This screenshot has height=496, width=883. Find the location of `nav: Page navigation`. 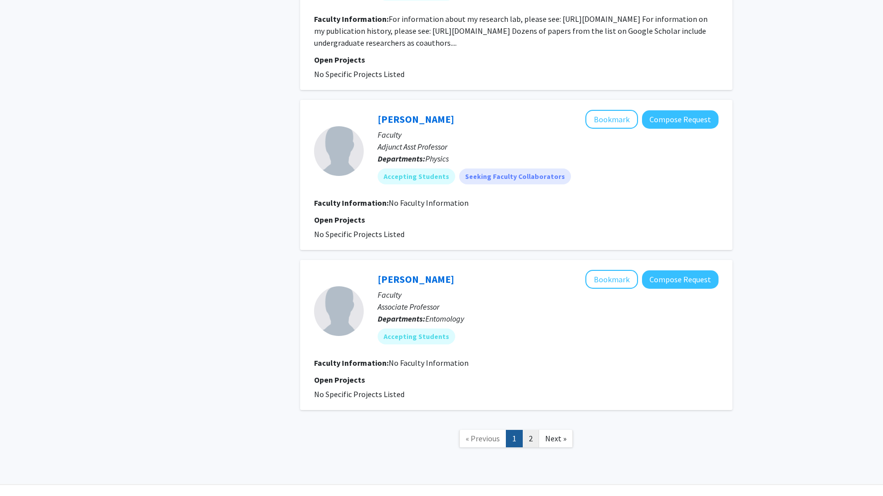

nav: Page navigation is located at coordinates (516, 440).